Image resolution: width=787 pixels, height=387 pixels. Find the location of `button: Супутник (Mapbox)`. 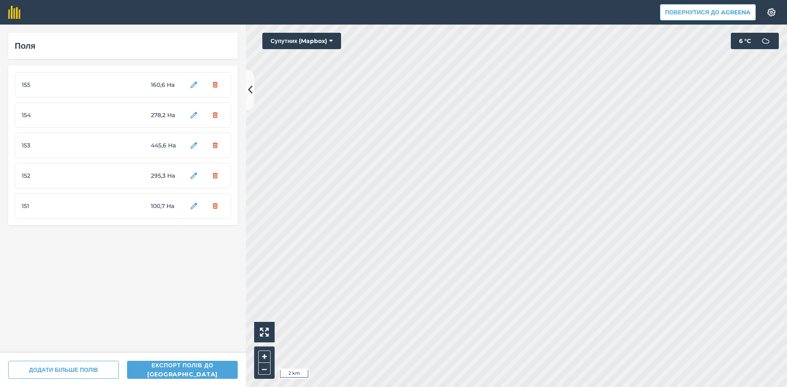

button: Супутник (Mapbox) is located at coordinates (302, 41).